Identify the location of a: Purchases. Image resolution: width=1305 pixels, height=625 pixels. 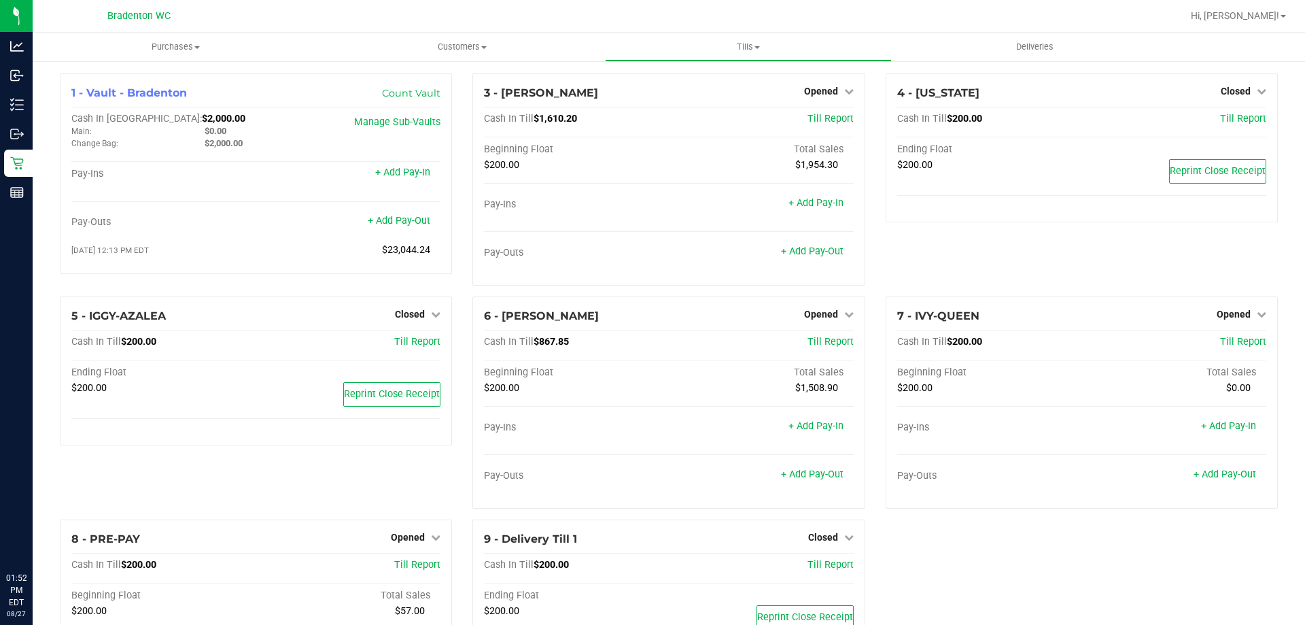
(175, 47).